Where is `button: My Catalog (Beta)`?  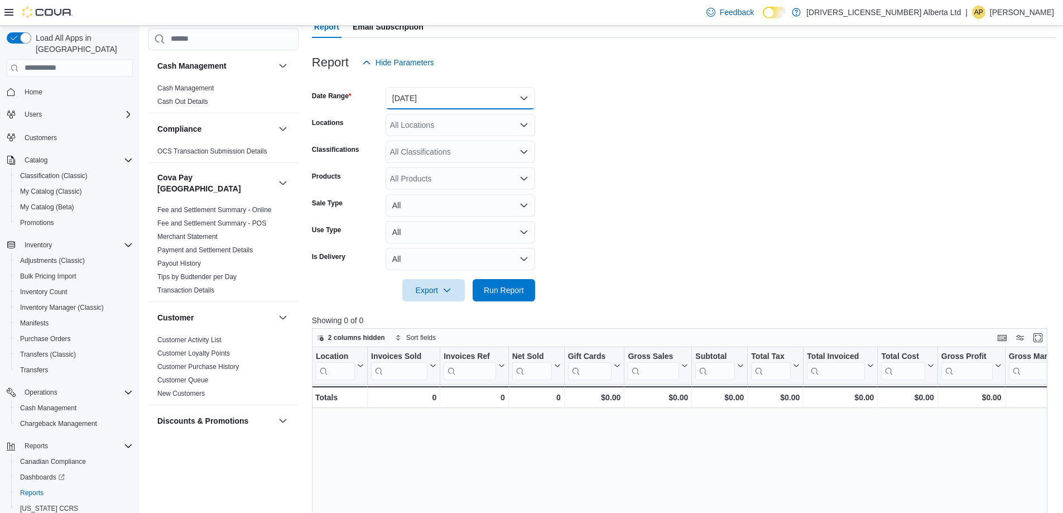
button: My Catalog (Beta) is located at coordinates (74, 207).